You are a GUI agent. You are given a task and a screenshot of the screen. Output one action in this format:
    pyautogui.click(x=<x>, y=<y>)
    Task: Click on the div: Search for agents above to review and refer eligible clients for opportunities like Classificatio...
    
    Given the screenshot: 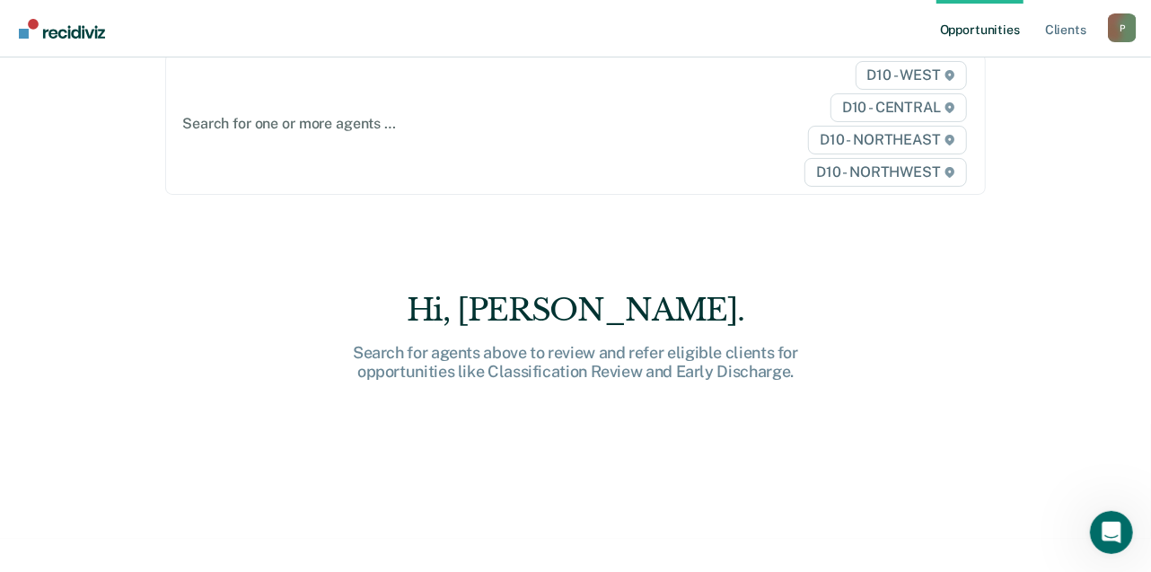 What is the action you would take?
    pyautogui.click(x=575, y=362)
    